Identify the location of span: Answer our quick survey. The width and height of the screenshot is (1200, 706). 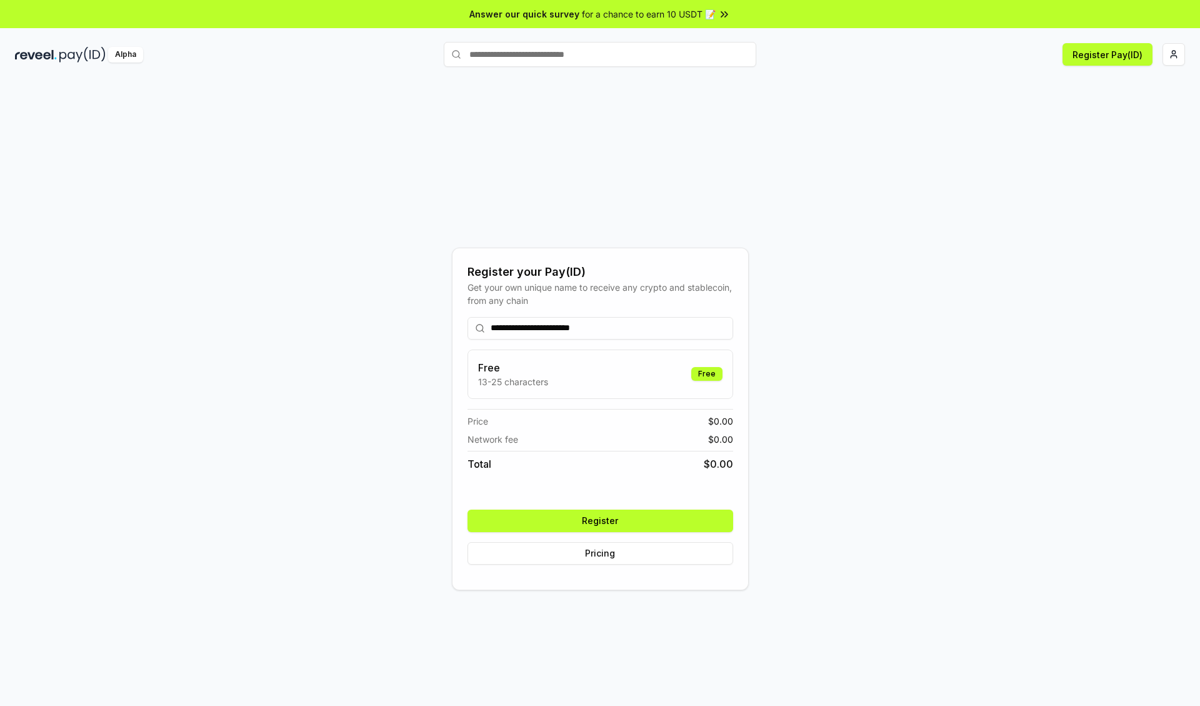
(524, 14).